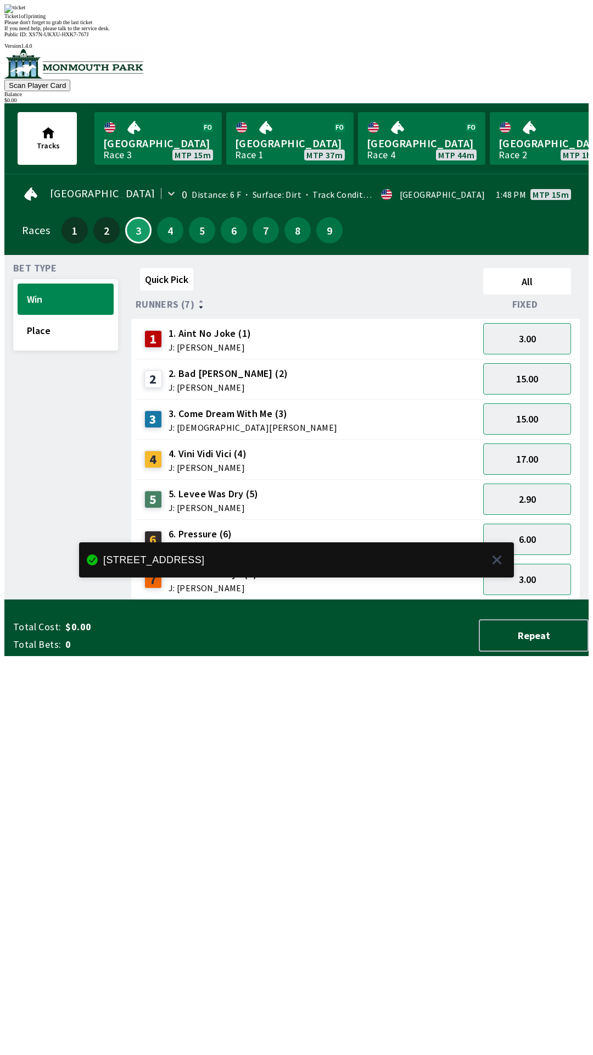  Describe the element at coordinates (166, 279) in the screenshot. I see `button: Quick Pick` at that location.